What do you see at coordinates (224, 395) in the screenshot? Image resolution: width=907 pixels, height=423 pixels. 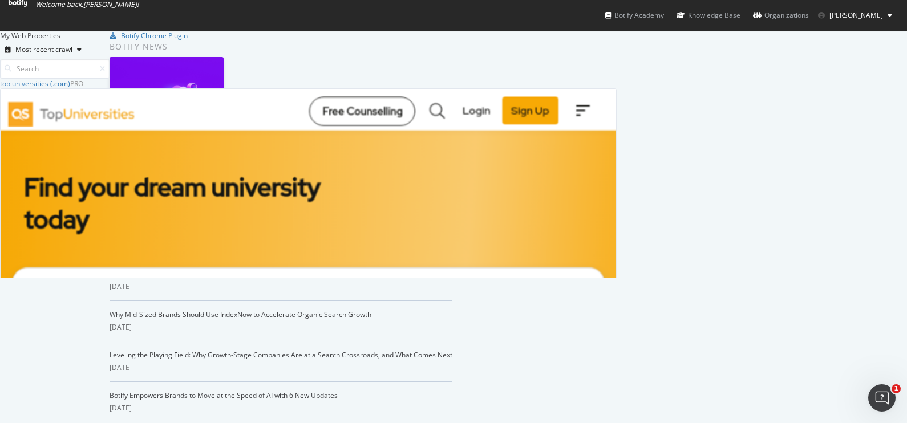 I see `a: Botify Empowers Brands to Move at the Speed of AI with 6 New Updates` at bounding box center [224, 395].